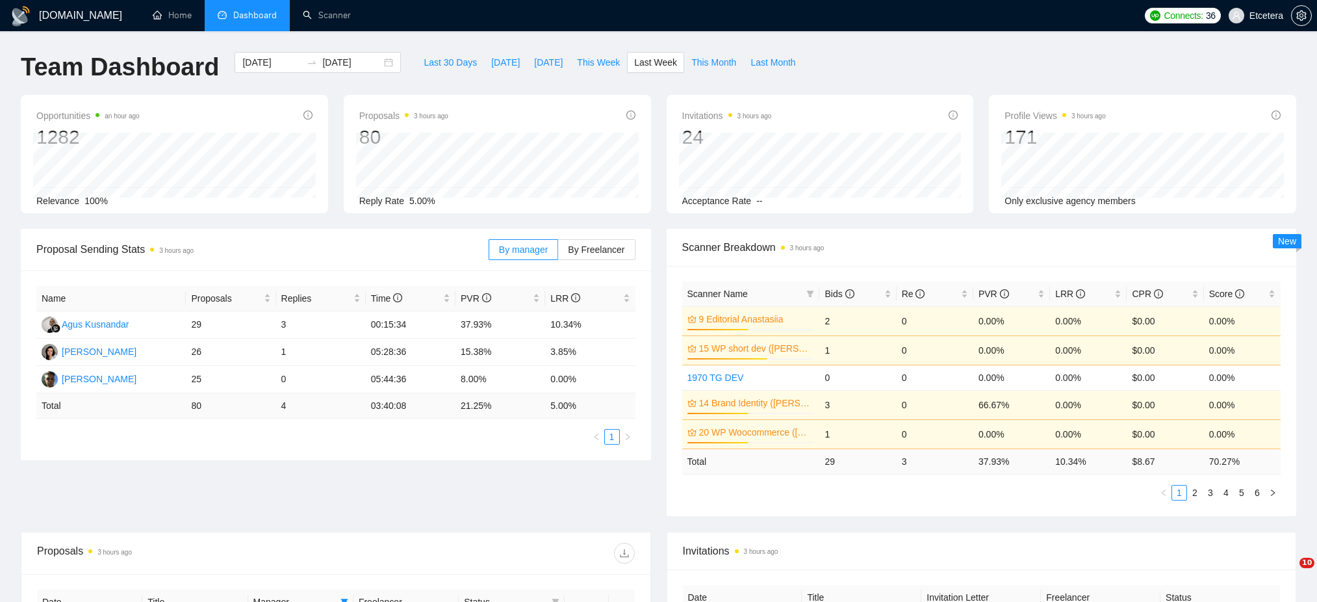 The height and width of the screenshot is (602, 1317). What do you see at coordinates (231, 352) in the screenshot?
I see `td: 26` at bounding box center [231, 352].